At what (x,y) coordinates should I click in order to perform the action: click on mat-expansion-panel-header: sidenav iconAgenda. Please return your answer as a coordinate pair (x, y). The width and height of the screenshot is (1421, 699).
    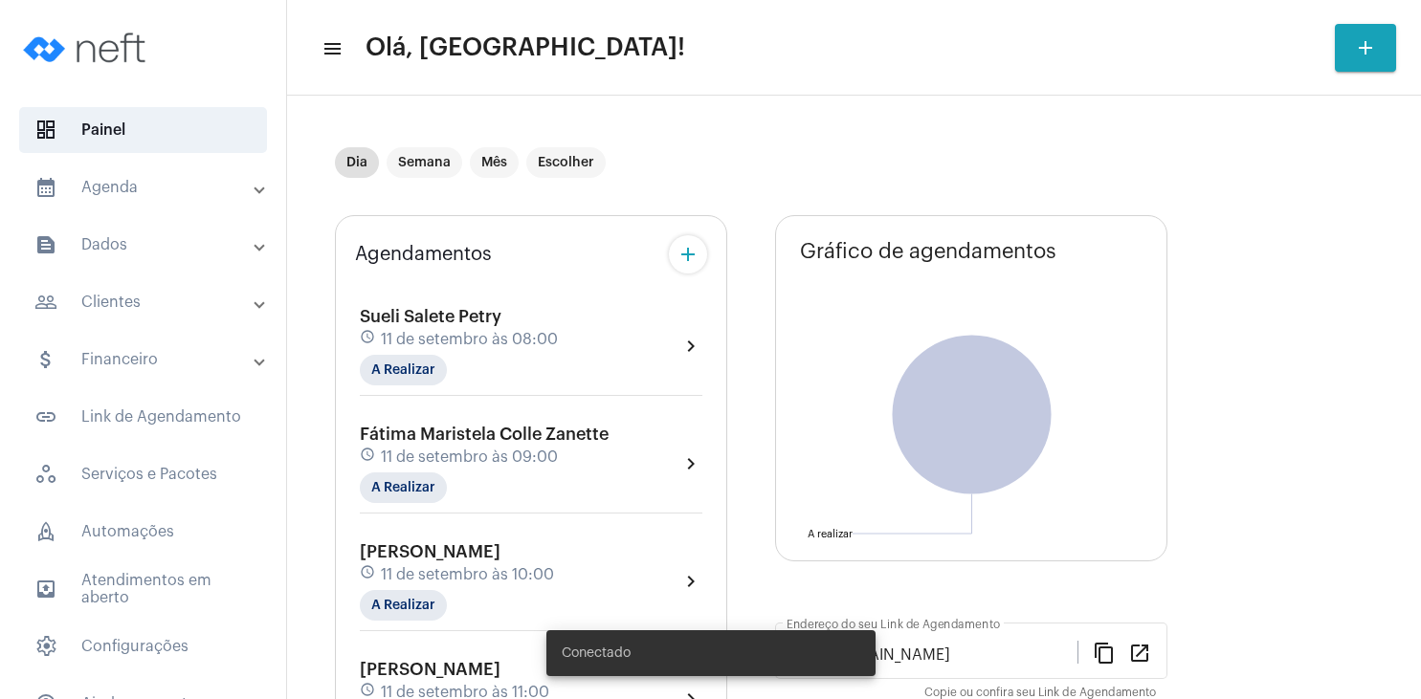
    Looking at the image, I should click on (148, 188).